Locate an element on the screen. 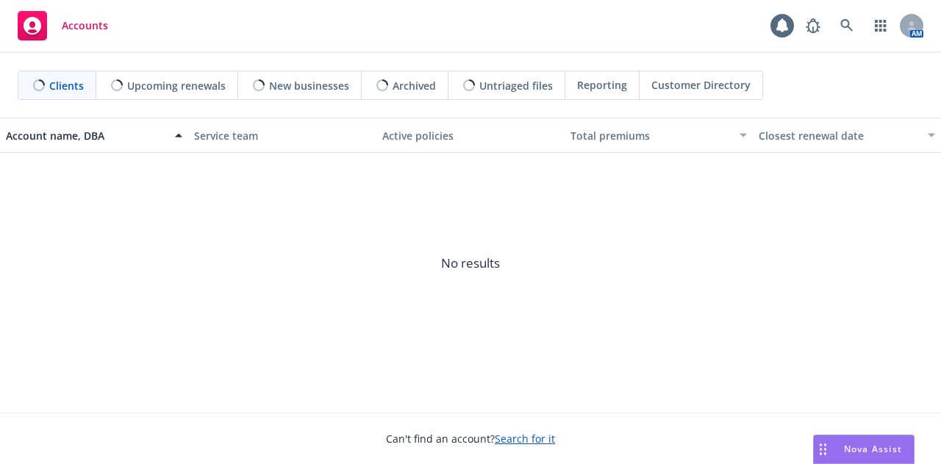 This screenshot has width=941, height=464. span: Archived is located at coordinates (414, 85).